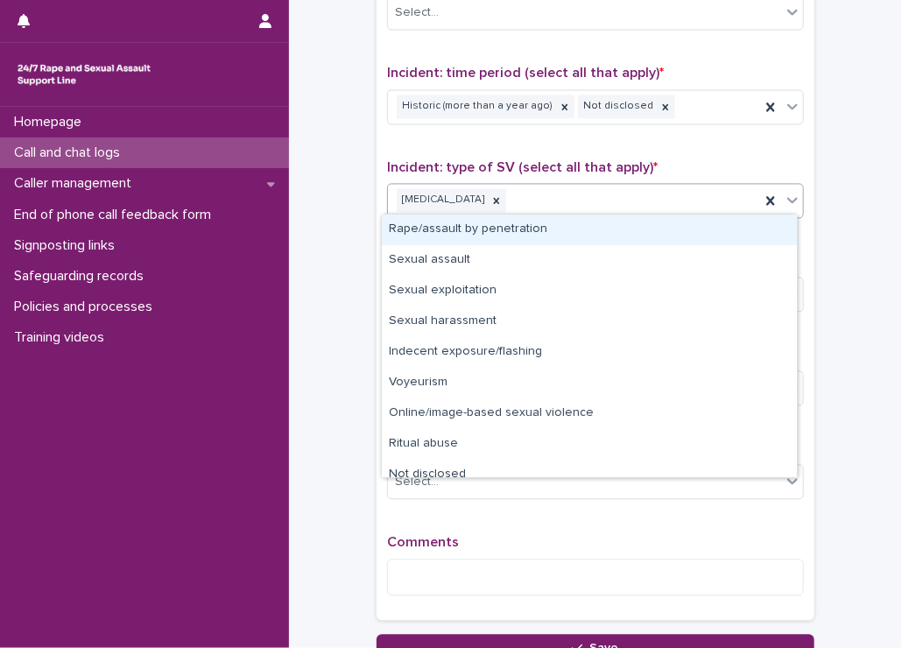  I want to click on span: Comments, so click(423, 542).